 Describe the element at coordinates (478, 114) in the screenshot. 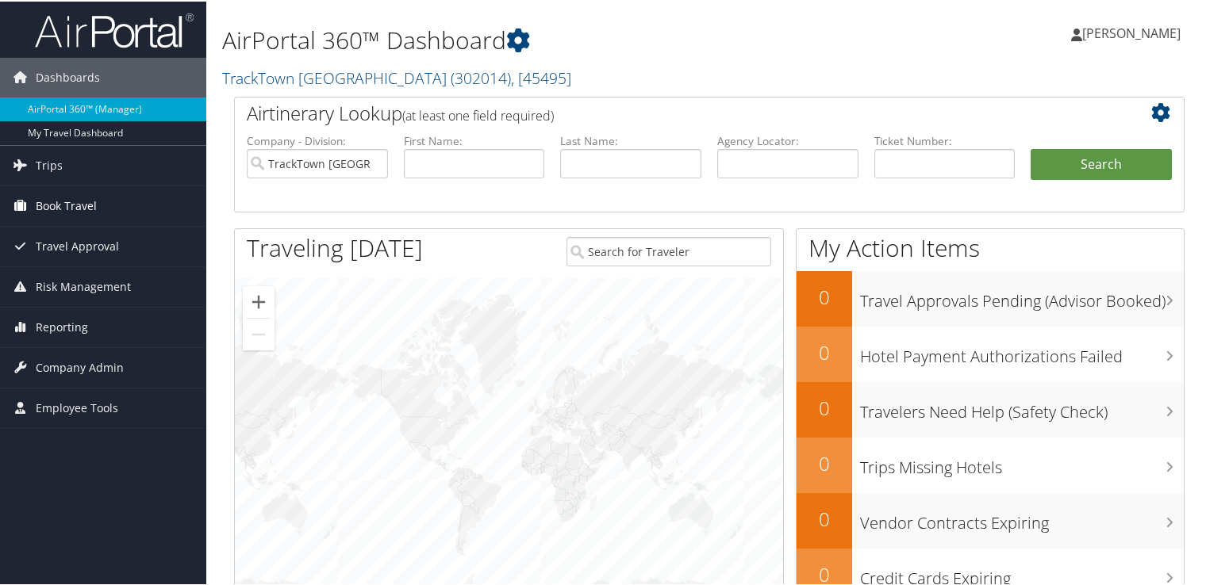

I see `span: (at least one field required)` at that location.